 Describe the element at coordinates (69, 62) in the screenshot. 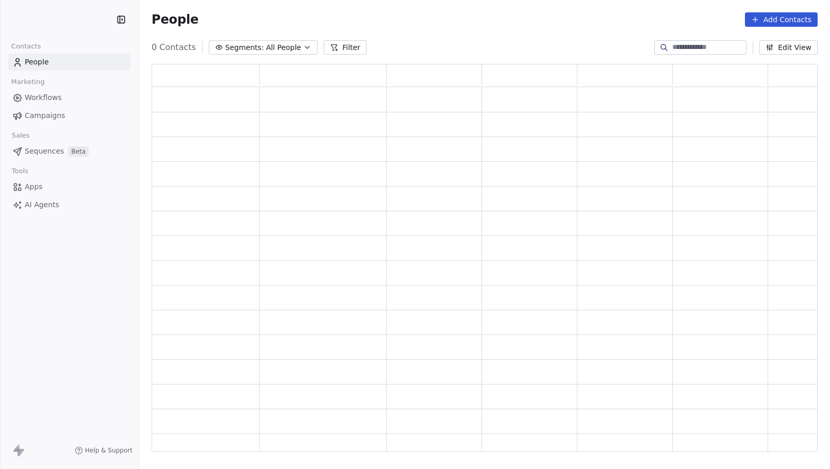

I see `a: People` at that location.